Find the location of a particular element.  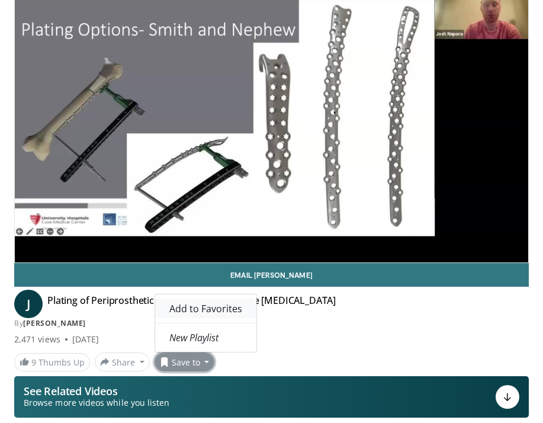

button: See Related Videos Browse more videos while you listen is located at coordinates (271, 397).